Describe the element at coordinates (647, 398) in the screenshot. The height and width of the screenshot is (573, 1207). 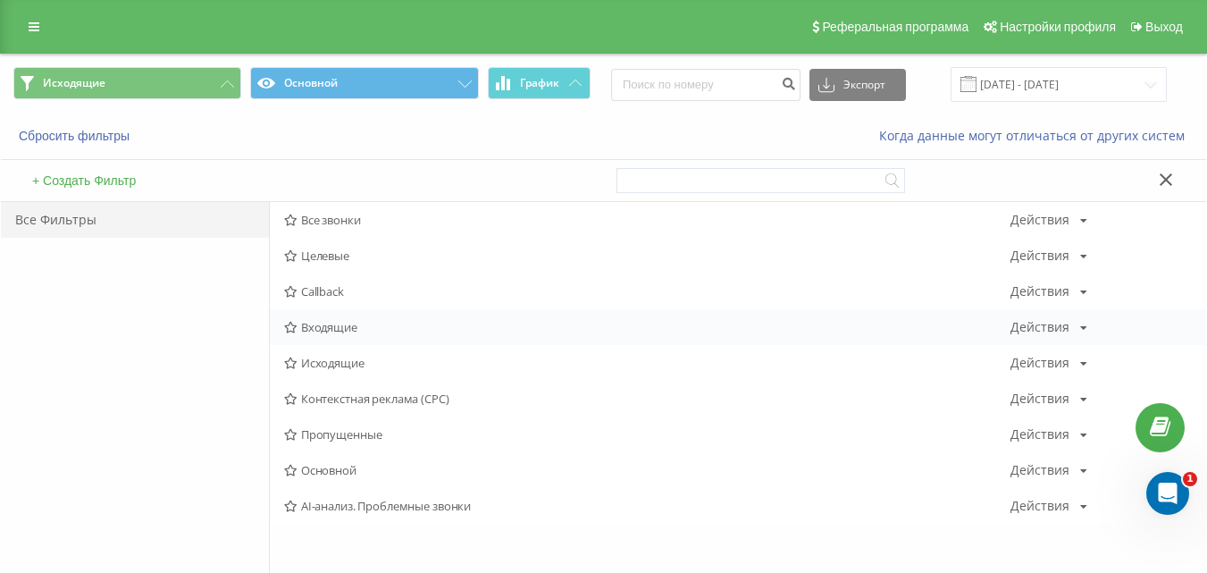
I see `span: Контекстная реклама (CPC)` at that location.